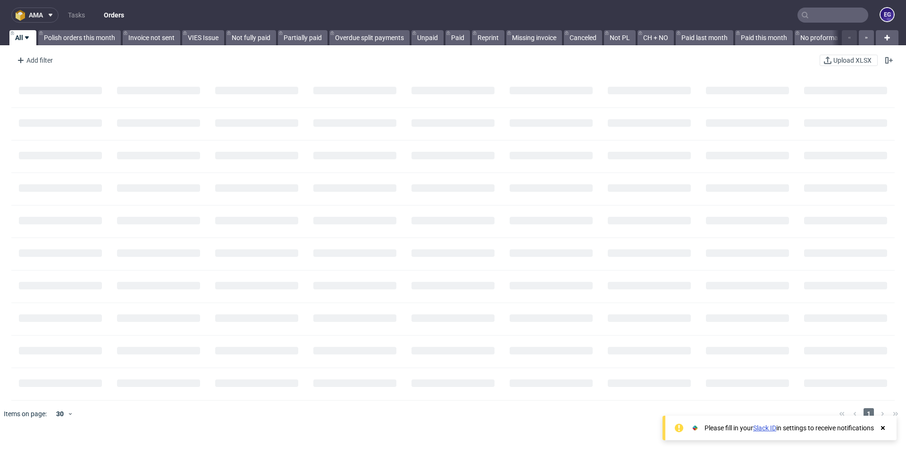  I want to click on a: Not PL, so click(619, 38).